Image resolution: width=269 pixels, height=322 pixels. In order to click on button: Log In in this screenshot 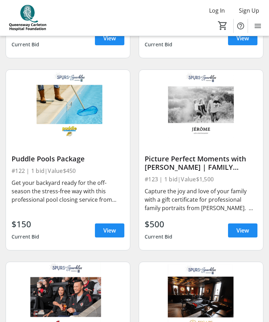, I will do `click(217, 11)`.